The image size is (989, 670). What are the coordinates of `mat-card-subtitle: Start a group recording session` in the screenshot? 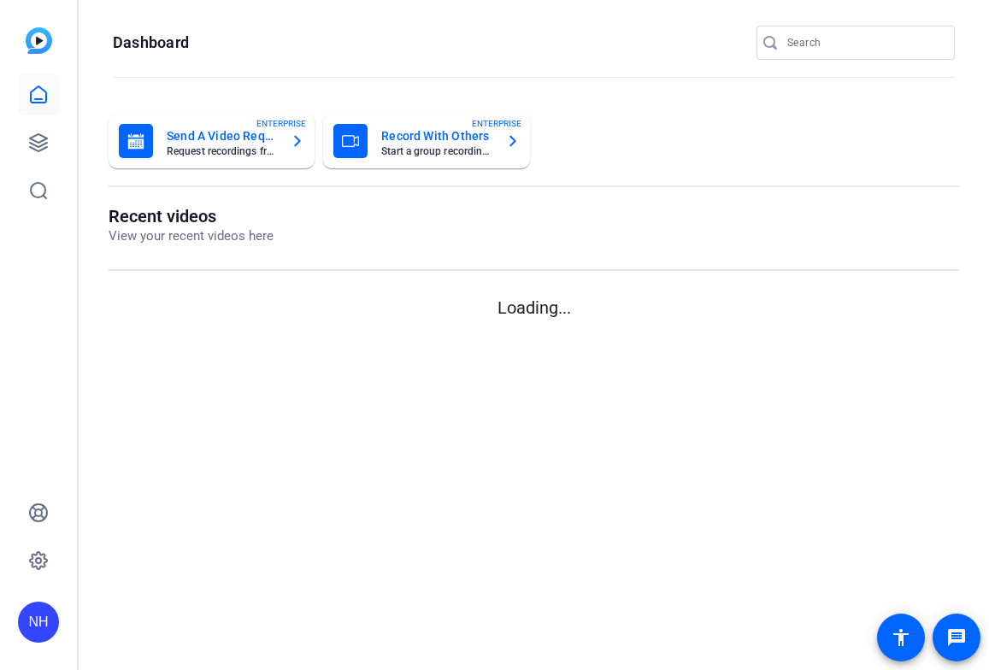 It's located at (436, 151).